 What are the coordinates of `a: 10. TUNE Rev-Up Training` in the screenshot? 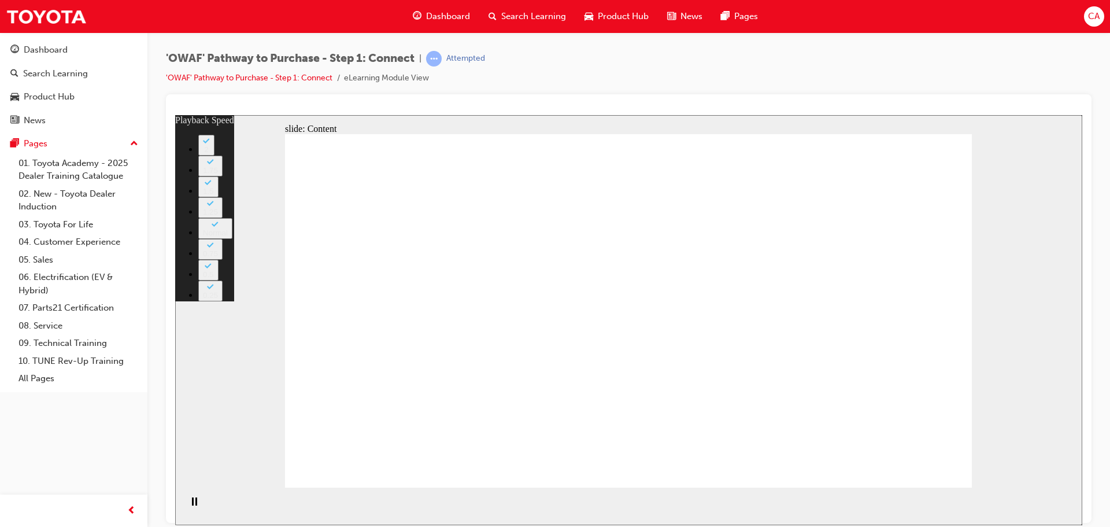 It's located at (78, 361).